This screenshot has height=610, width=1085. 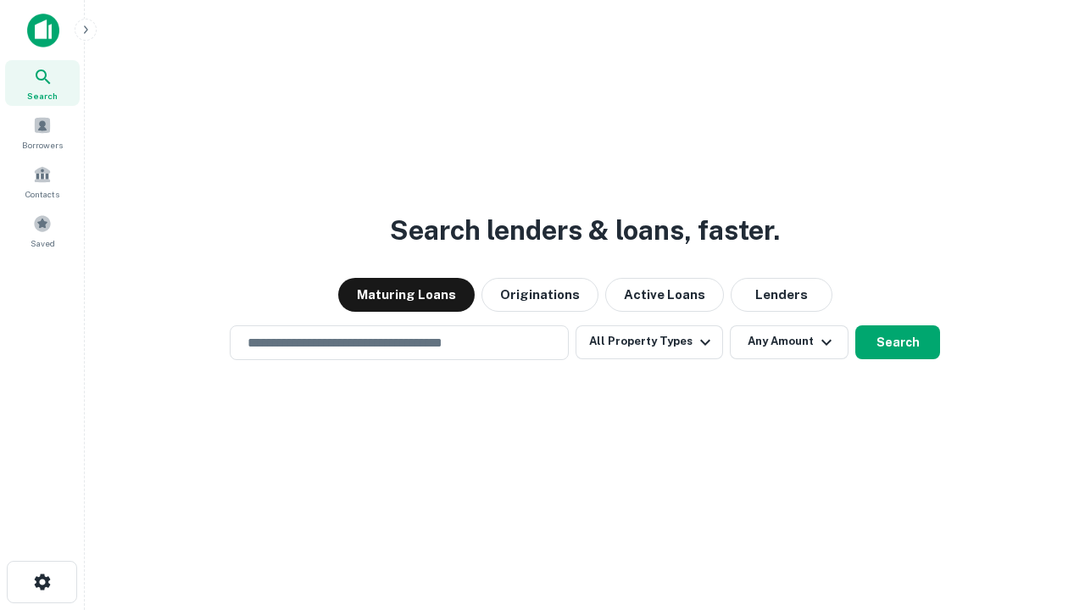 What do you see at coordinates (42, 83) in the screenshot?
I see `div: Search` at bounding box center [42, 83].